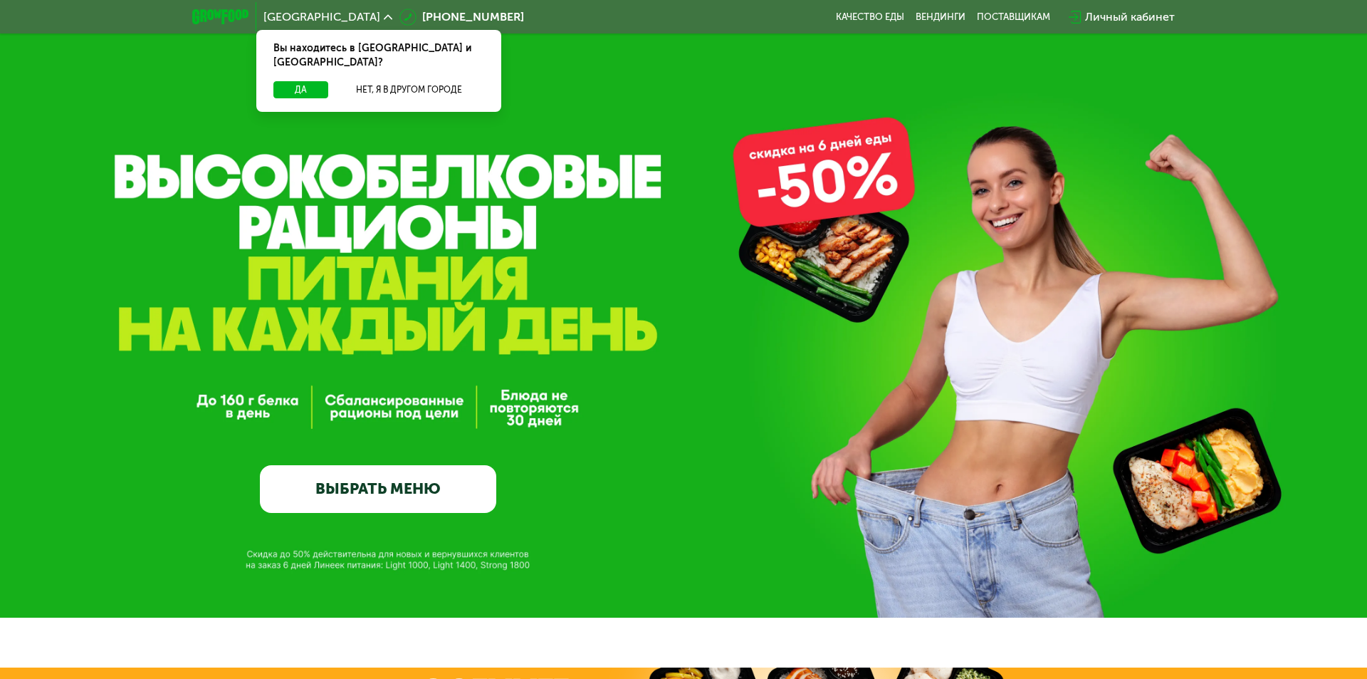 Image resolution: width=1367 pixels, height=679 pixels. I want to click on button: Да, so click(300, 90).